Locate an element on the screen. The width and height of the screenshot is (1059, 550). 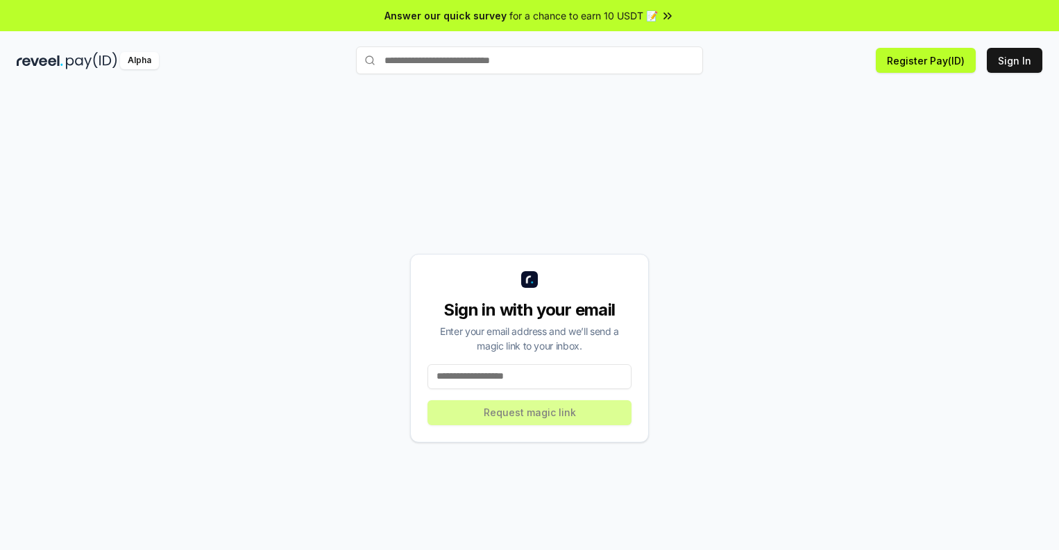
button: Sign In is located at coordinates (1015, 60).